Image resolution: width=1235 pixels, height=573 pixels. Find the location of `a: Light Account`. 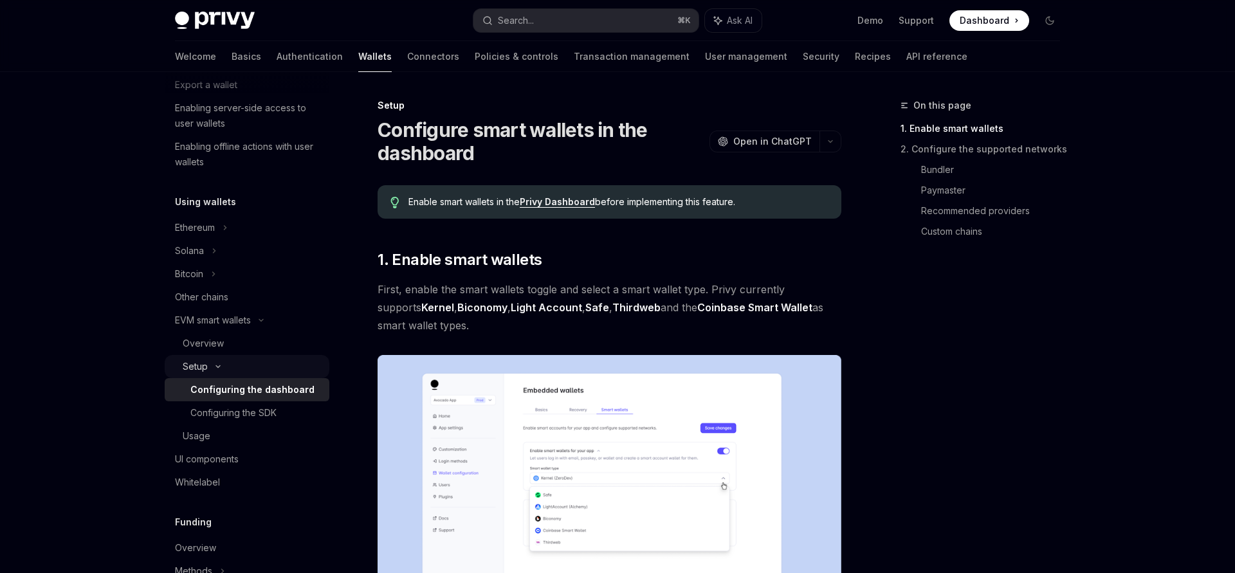

a: Light Account is located at coordinates (546, 308).